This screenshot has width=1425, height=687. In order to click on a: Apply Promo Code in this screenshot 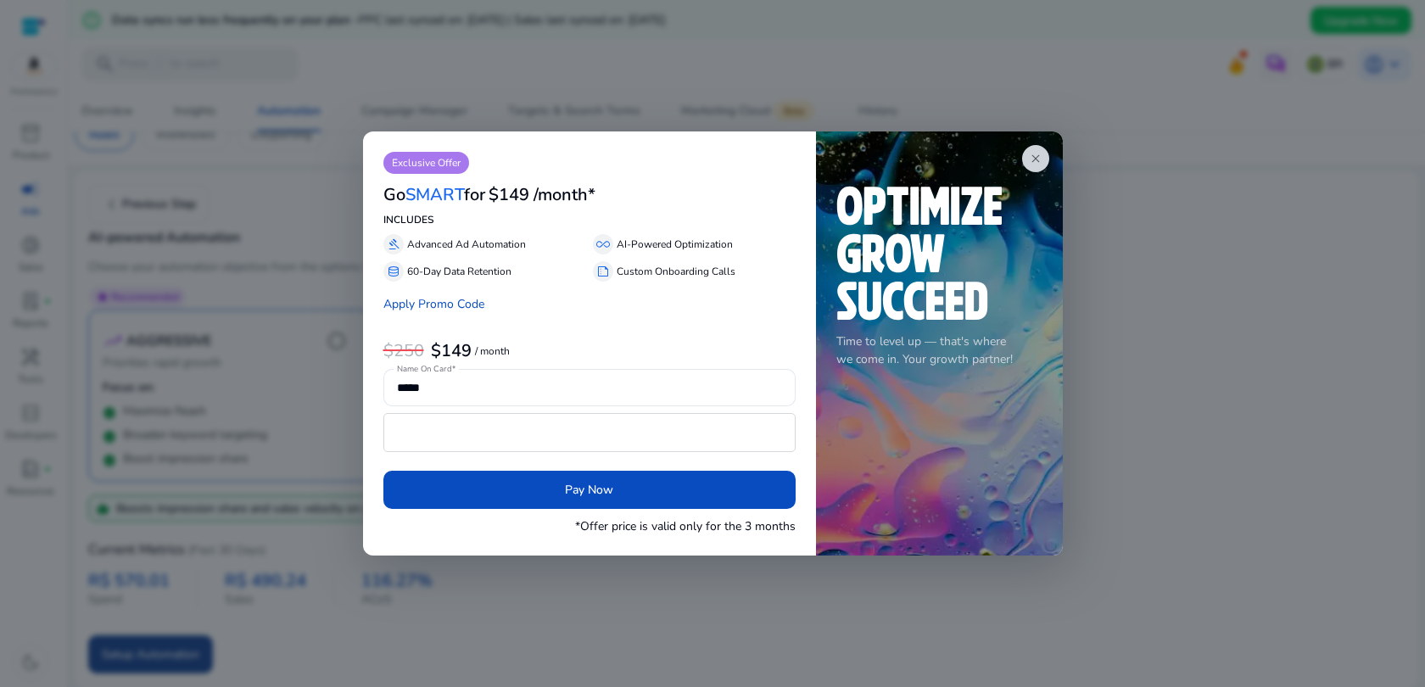, I will do `click(433, 304)`.